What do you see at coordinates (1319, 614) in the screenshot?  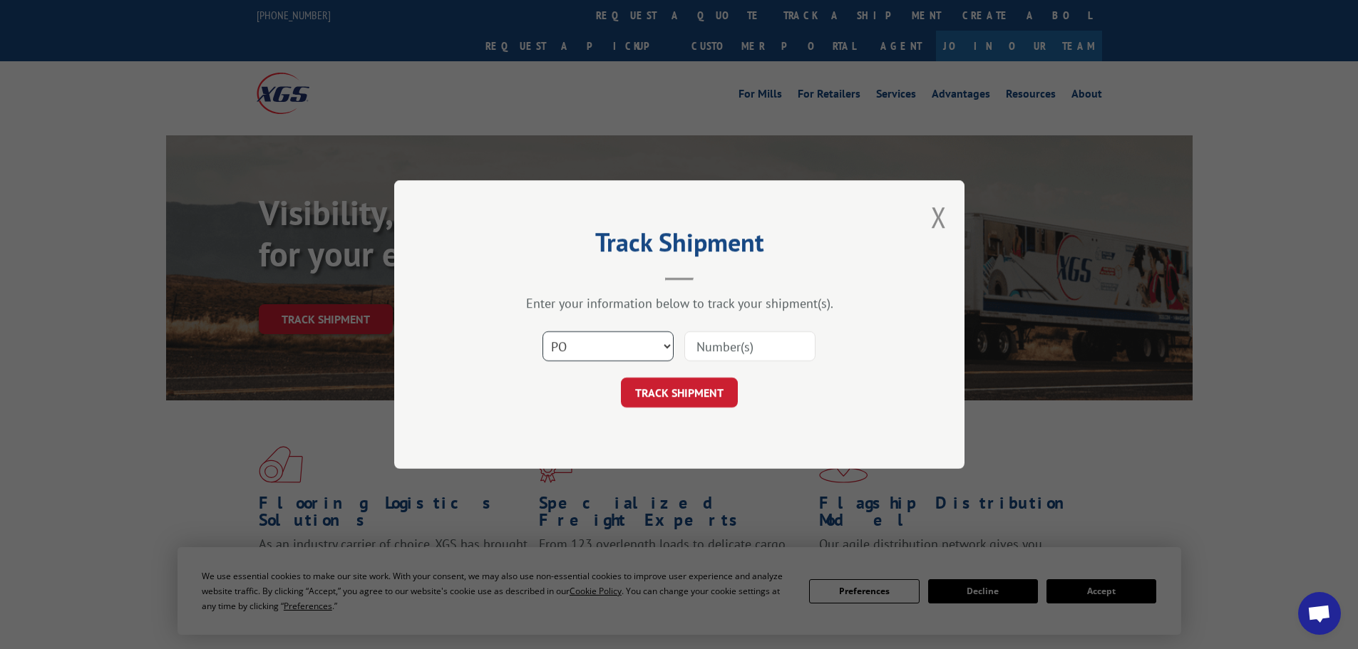 I see `div: Open chat` at bounding box center [1319, 614].